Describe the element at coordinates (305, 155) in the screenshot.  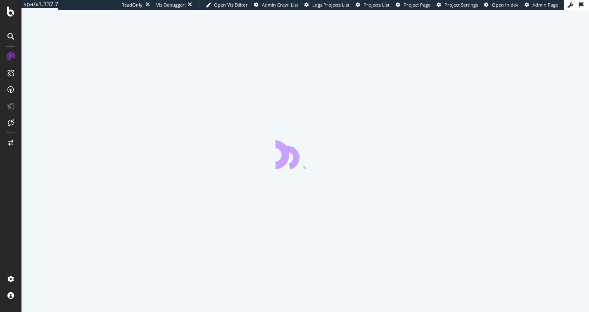
I see `div: animation` at that location.